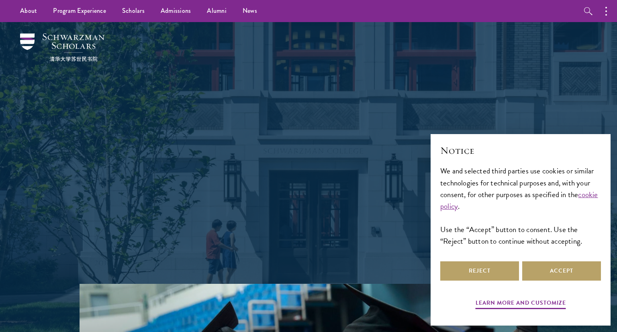  What do you see at coordinates (520, 151) in the screenshot?
I see `h2: Notice` at bounding box center [520, 151].